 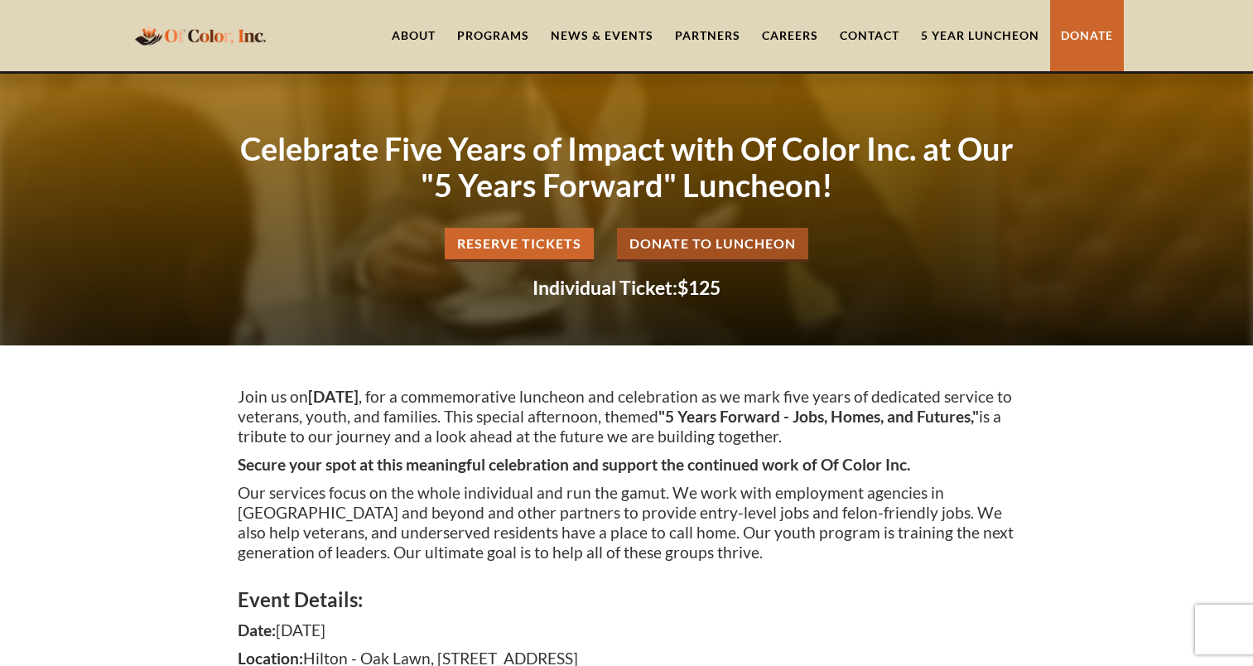 What do you see at coordinates (627, 287) in the screenshot?
I see `h2: $125` at bounding box center [627, 287].